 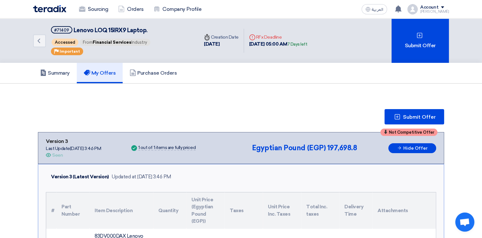 What do you see at coordinates (80, 176) in the screenshot?
I see `div: Version 3 (Latest Version)` at bounding box center [80, 176].